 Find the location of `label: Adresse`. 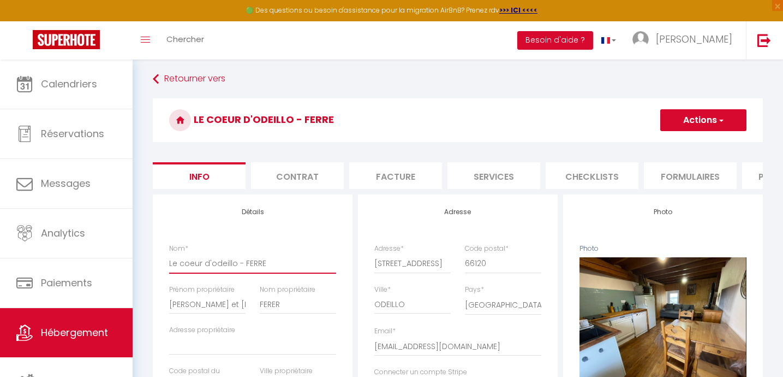

label: Adresse is located at coordinates (389, 248).